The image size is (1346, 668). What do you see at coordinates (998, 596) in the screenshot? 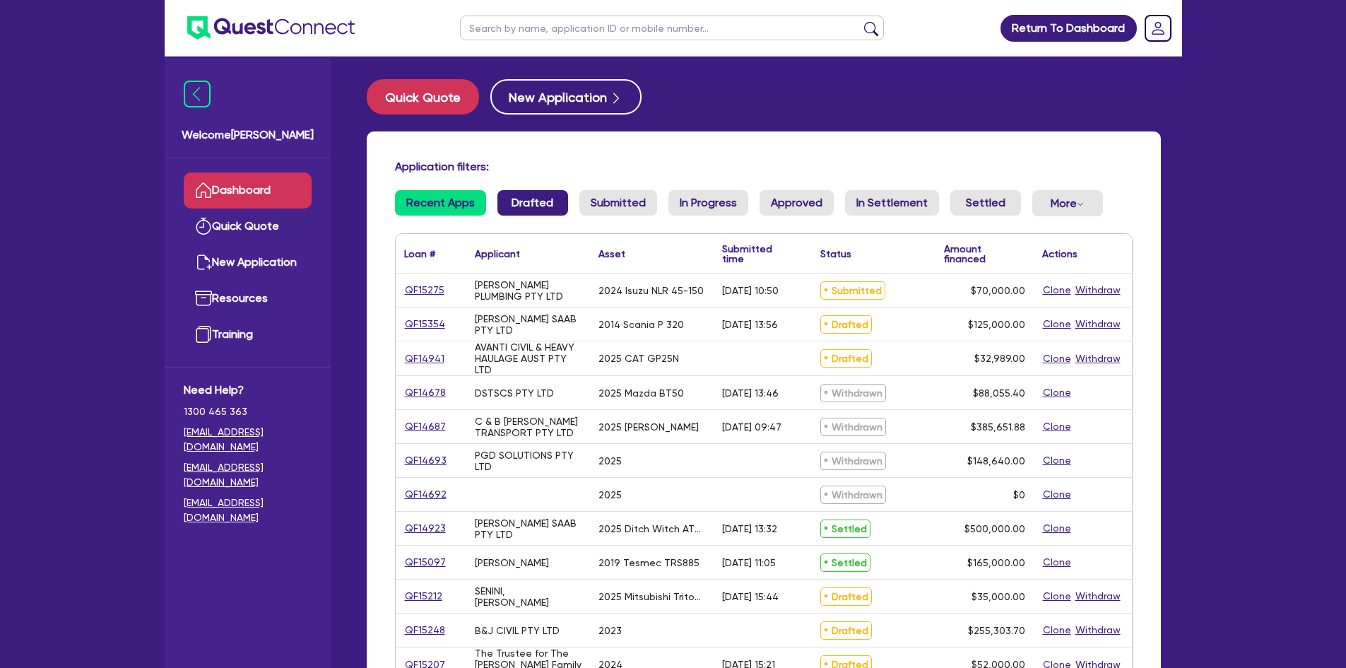
I see `span: $35,000.00` at bounding box center [998, 596].